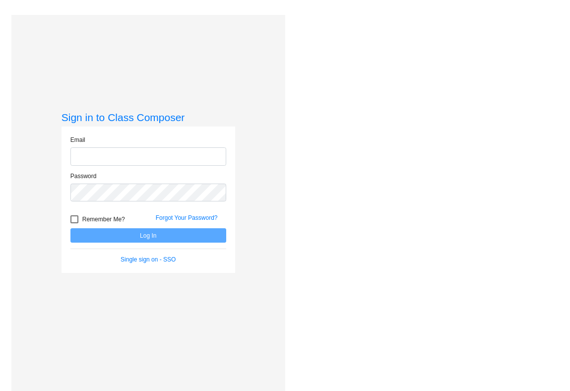 The image size is (570, 391). I want to click on label: Email, so click(78, 140).